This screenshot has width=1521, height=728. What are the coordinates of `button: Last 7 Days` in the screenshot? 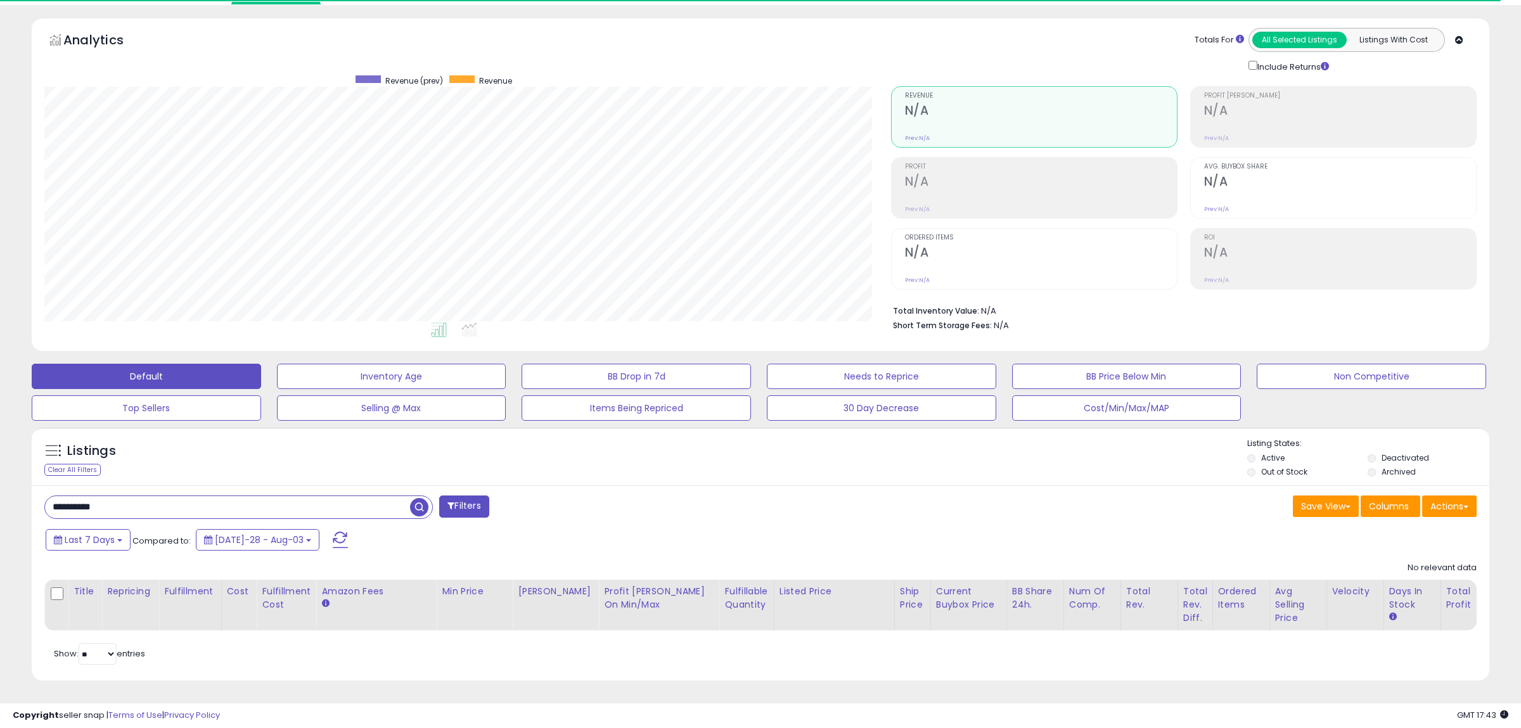 It's located at (88, 540).